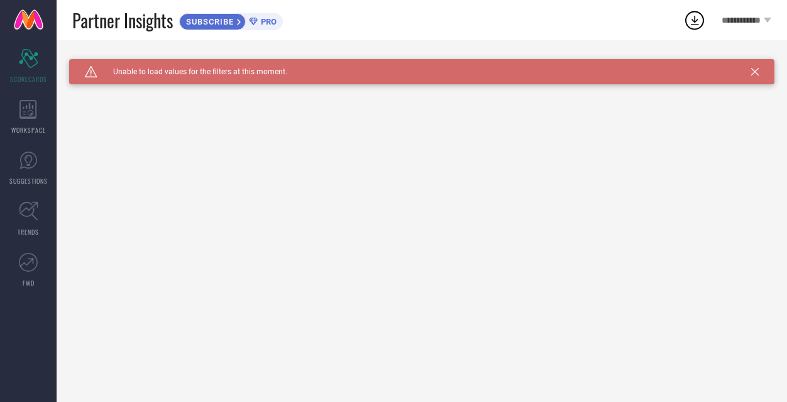 The height and width of the screenshot is (402, 787). I want to click on span: WORKSPACE, so click(28, 129).